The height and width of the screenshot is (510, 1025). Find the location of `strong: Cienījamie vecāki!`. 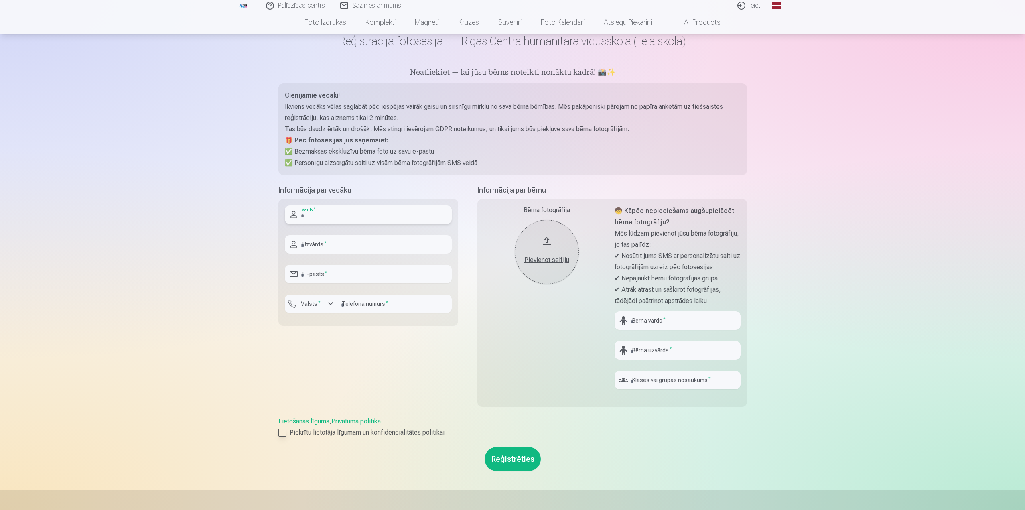

strong: Cienījamie vecāki! is located at coordinates (312, 95).